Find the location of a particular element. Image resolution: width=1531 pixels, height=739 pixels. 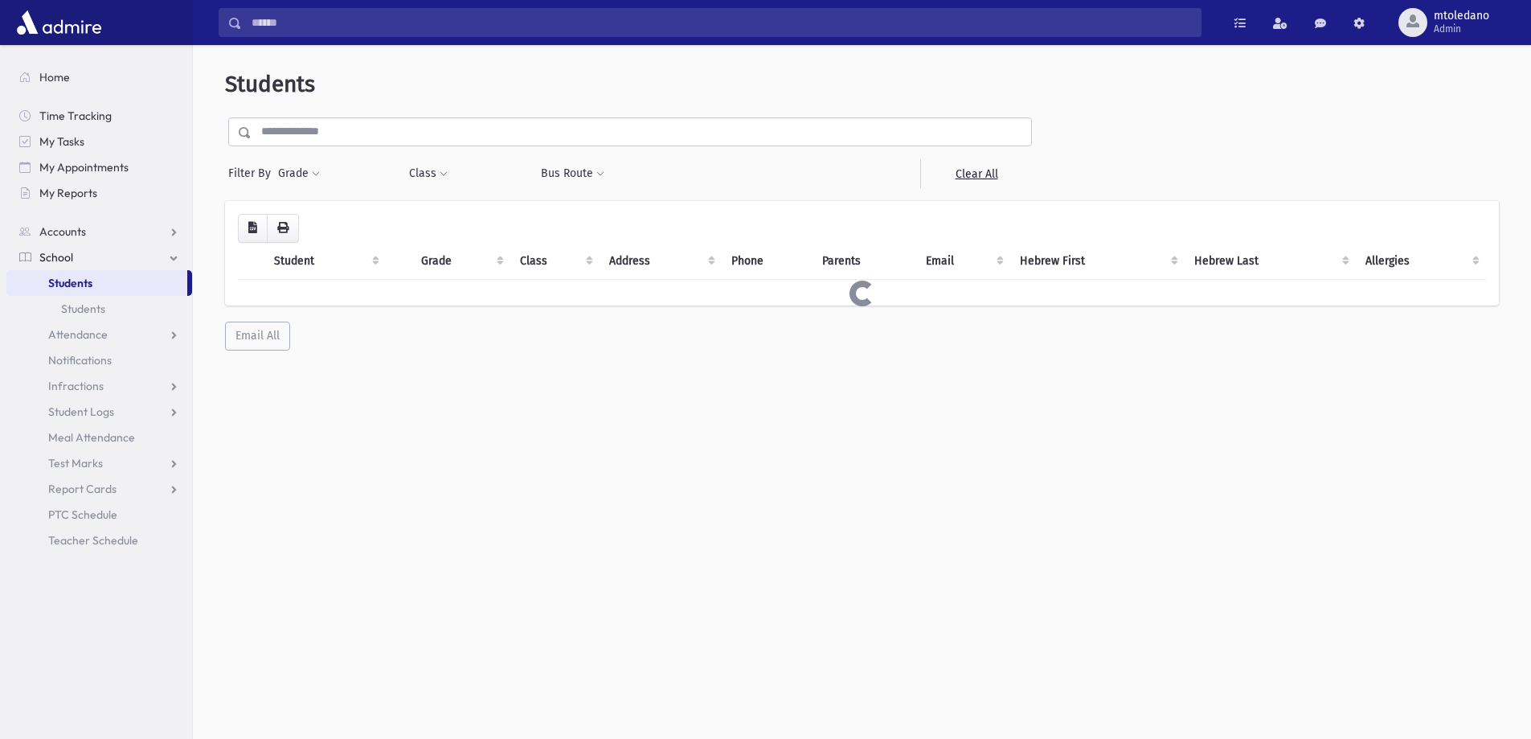

button: Email All is located at coordinates (257, 336).